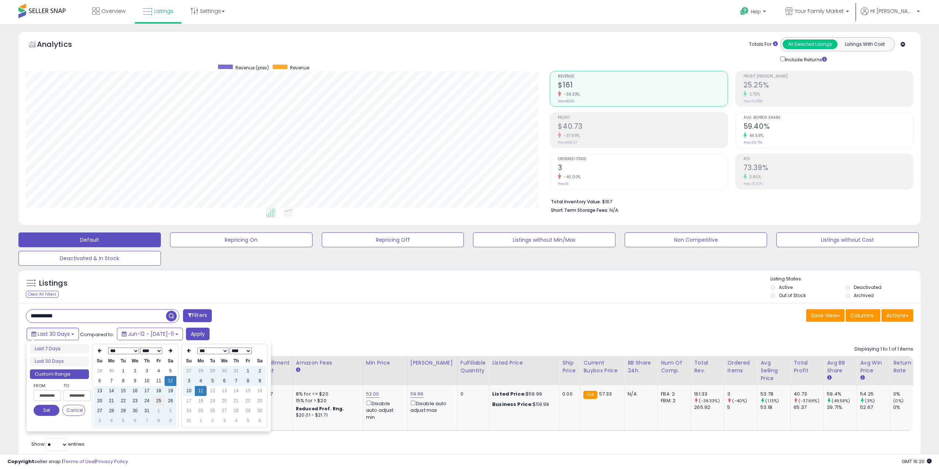 This screenshot has height=469, width=939. What do you see at coordinates (473, 367) in the screenshot?
I see `div: Fulfillable Quantity` at bounding box center [473, 367].